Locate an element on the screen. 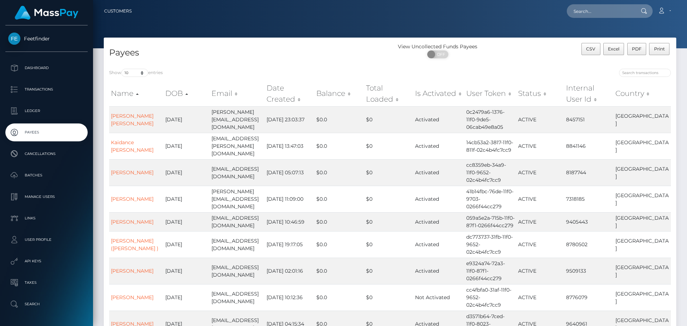 The image size is (687, 326). span: CSV is located at coordinates (591, 49).